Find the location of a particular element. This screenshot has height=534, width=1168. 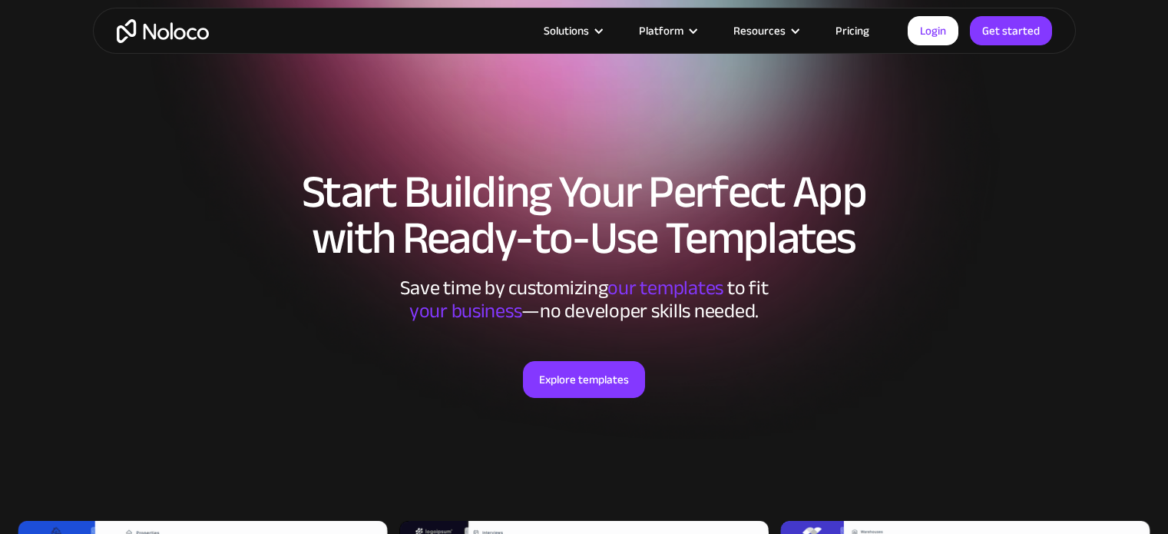

a: Get started is located at coordinates (1011, 31).